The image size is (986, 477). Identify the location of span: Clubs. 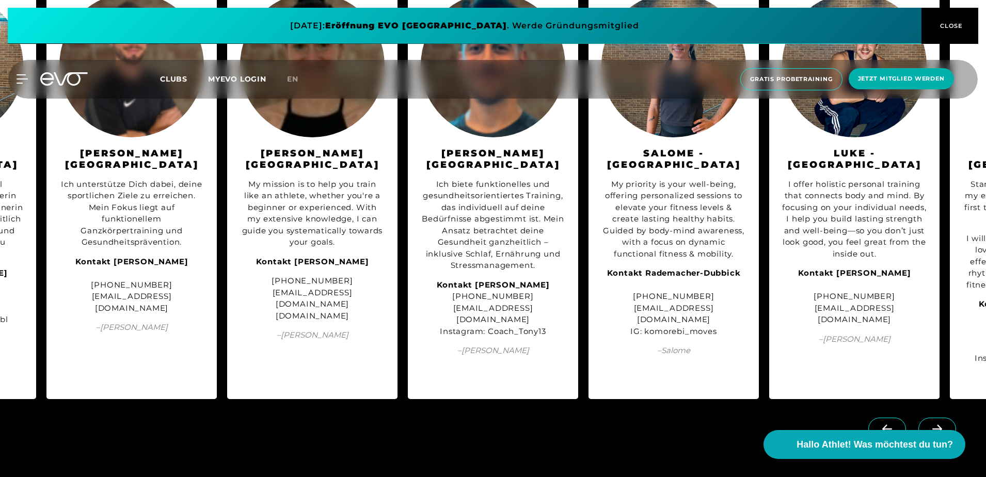
(173, 79).